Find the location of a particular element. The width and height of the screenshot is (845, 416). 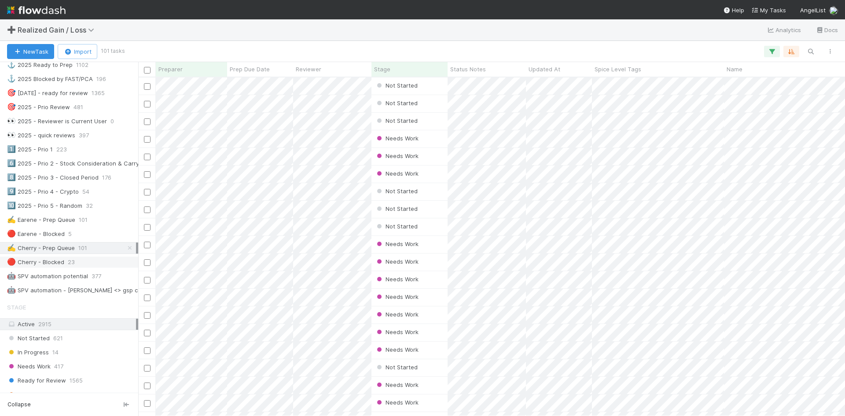

span: 20 is located at coordinates (51, 394).